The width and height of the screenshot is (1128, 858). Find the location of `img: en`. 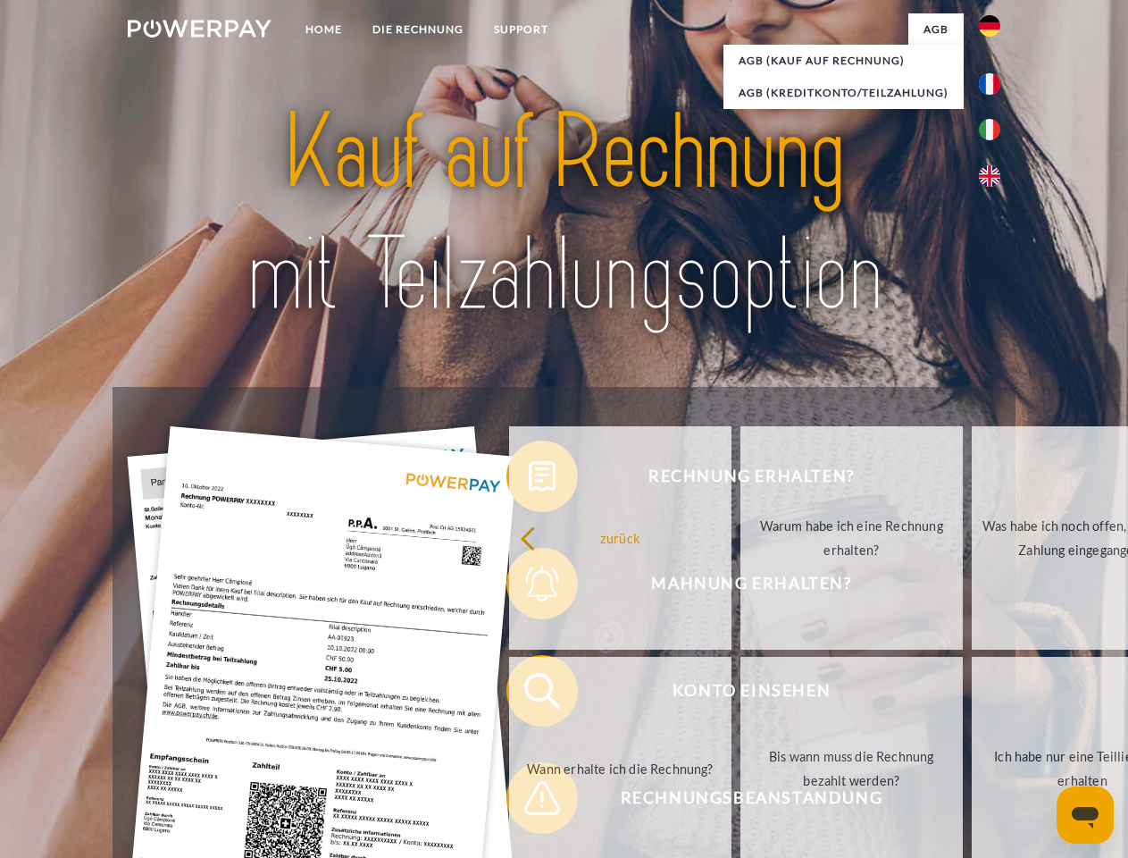

img: en is located at coordinates (990, 176).